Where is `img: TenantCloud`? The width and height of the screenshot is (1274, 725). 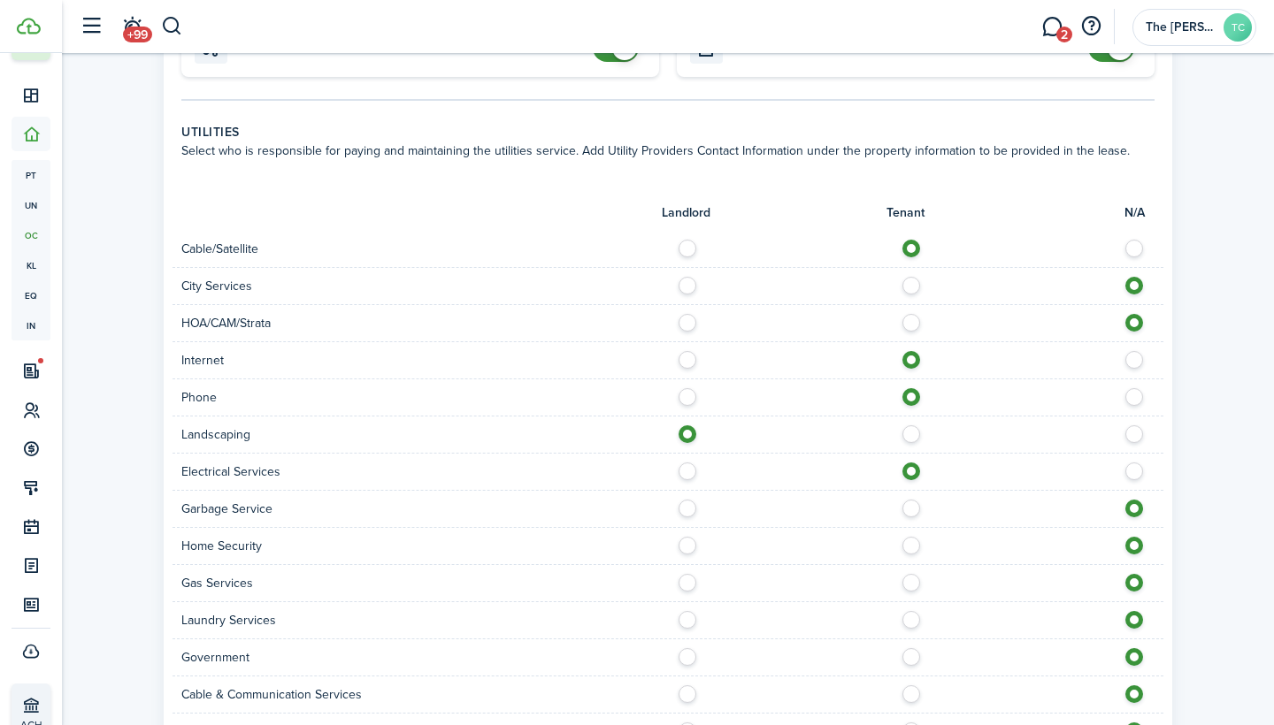
img: TenantCloud is located at coordinates (28, 26).